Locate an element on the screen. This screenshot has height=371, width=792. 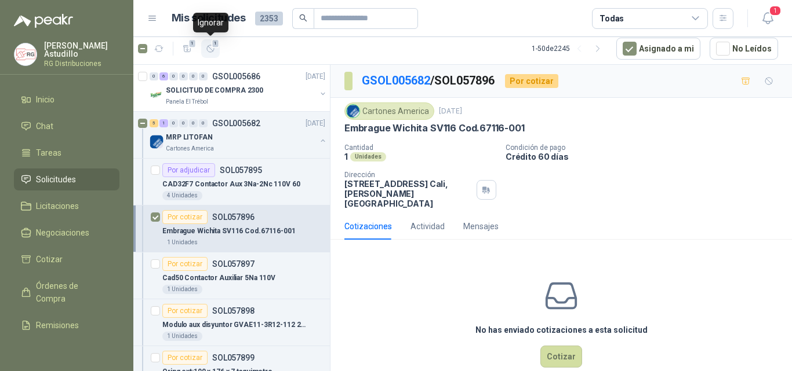
div: Cartones America is located at coordinates (389, 111).